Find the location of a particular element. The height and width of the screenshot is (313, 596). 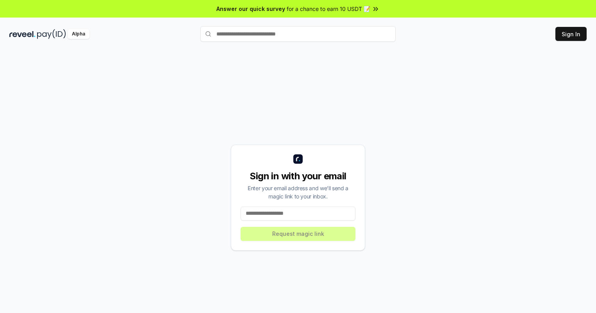

img: reveel_dark is located at coordinates (22, 34).